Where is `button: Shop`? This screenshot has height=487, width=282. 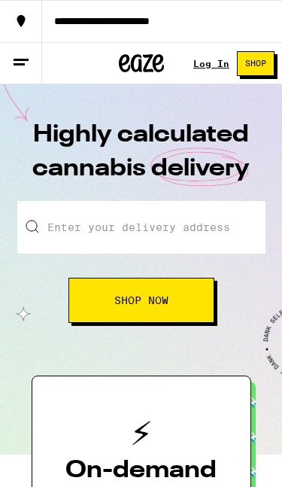 button: Shop is located at coordinates (256, 63).